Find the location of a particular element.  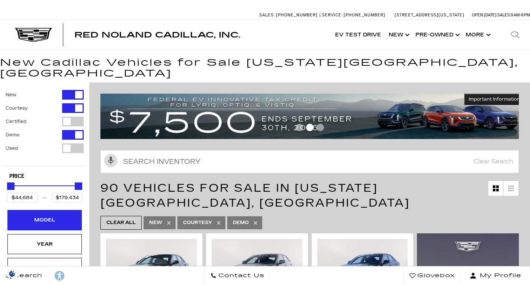

button: Open user profile menu is located at coordinates (495, 276).